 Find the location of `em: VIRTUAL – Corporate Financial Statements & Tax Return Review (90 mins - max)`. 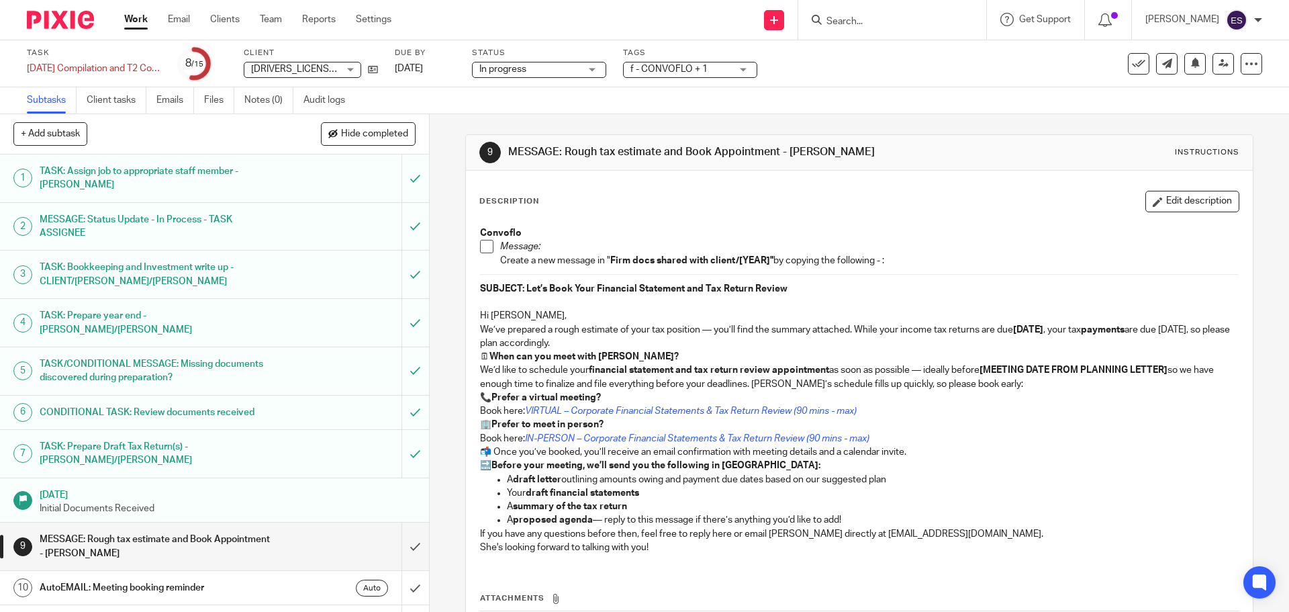

em: VIRTUAL – Corporate Financial Statements & Tax Return Review (90 mins - max) is located at coordinates (691, 411).